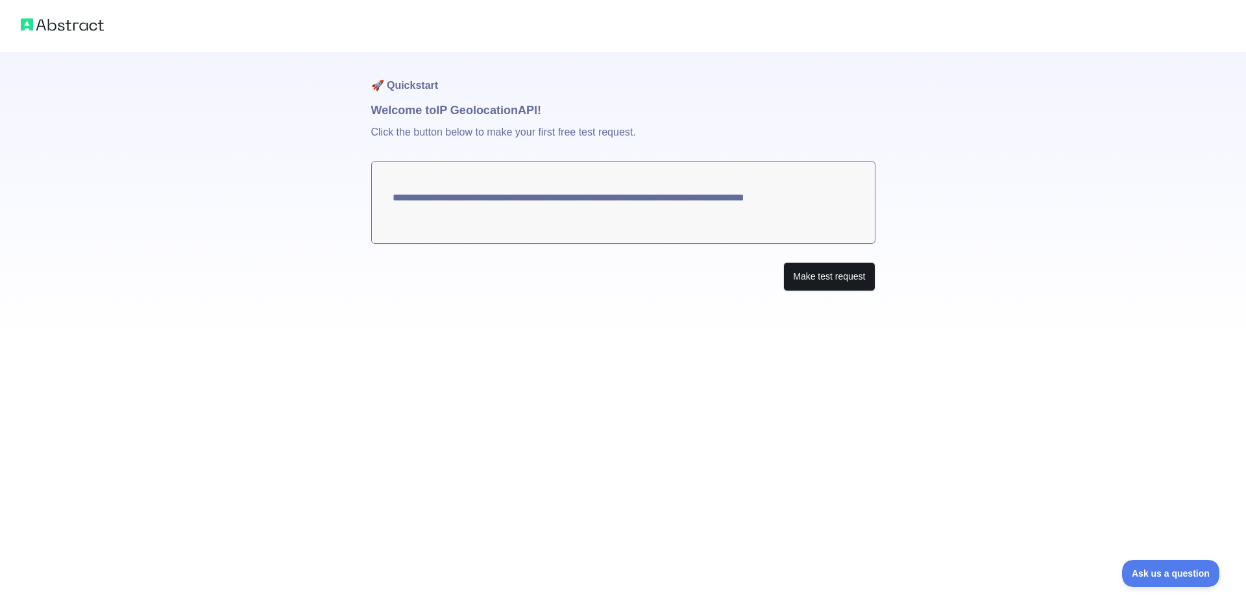  I want to click on h1: 🚀 Quickstart, so click(623, 77).